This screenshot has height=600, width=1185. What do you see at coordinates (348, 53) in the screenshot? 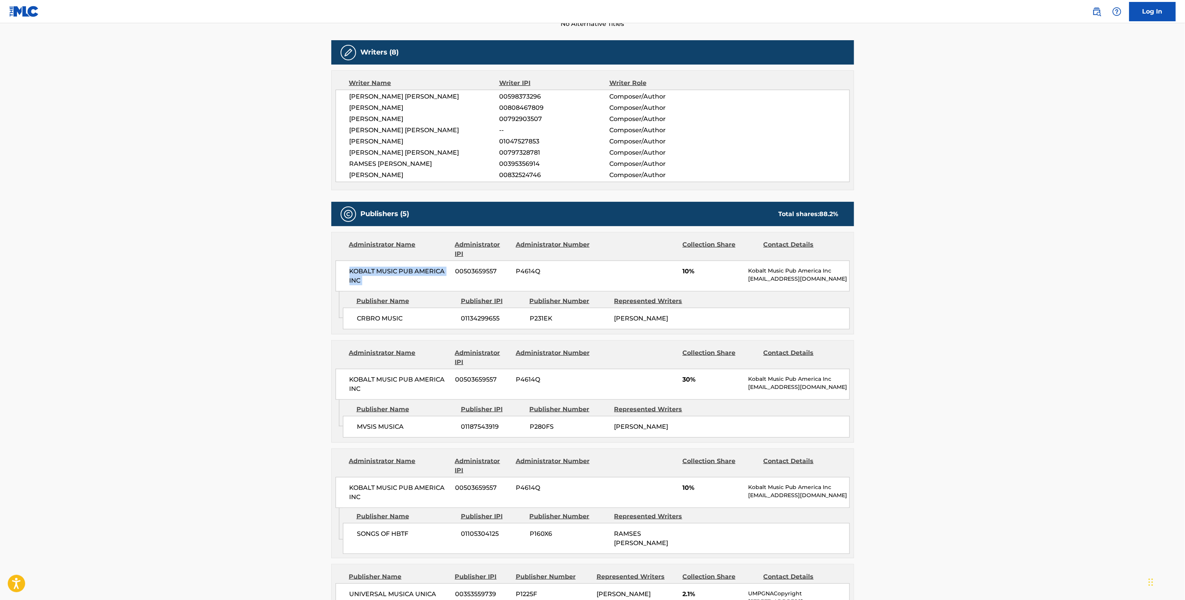
I see `img: Writers` at bounding box center [348, 53].